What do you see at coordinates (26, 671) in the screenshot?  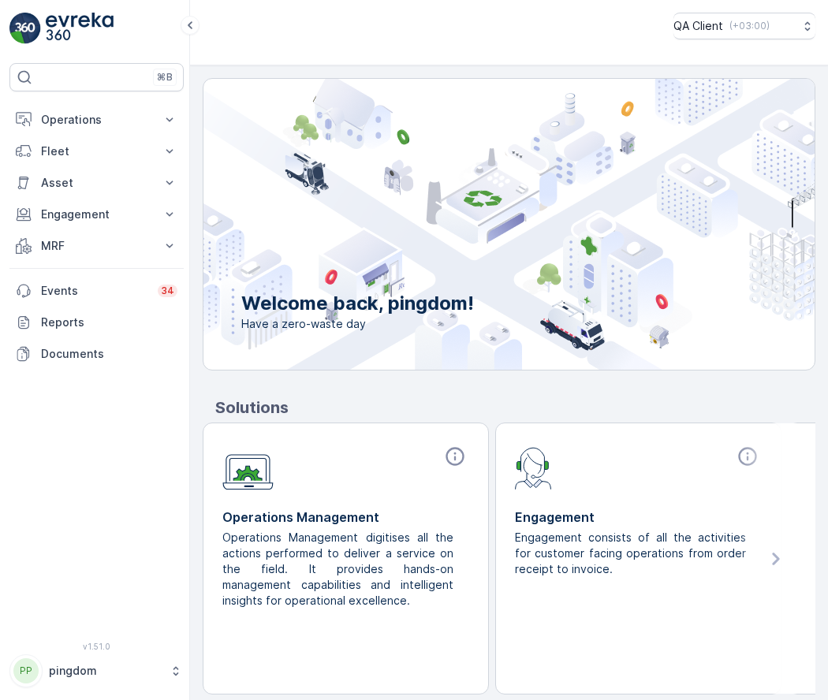 I see `div: PP` at bounding box center [26, 671].